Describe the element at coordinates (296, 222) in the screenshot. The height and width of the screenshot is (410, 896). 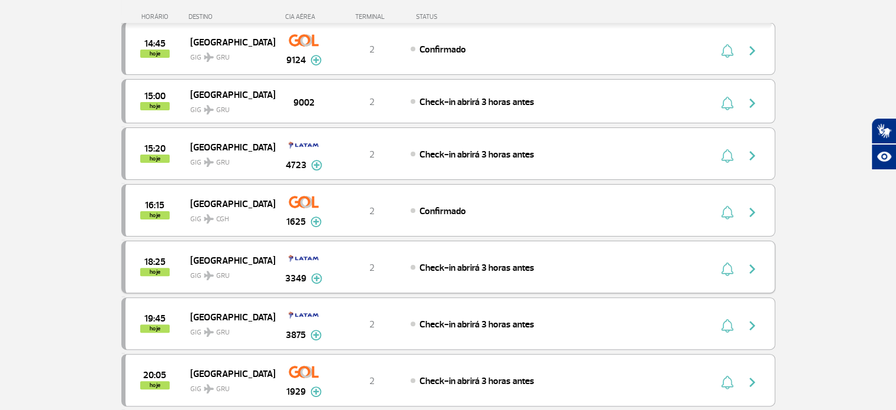
I see `span: 1625` at that location.